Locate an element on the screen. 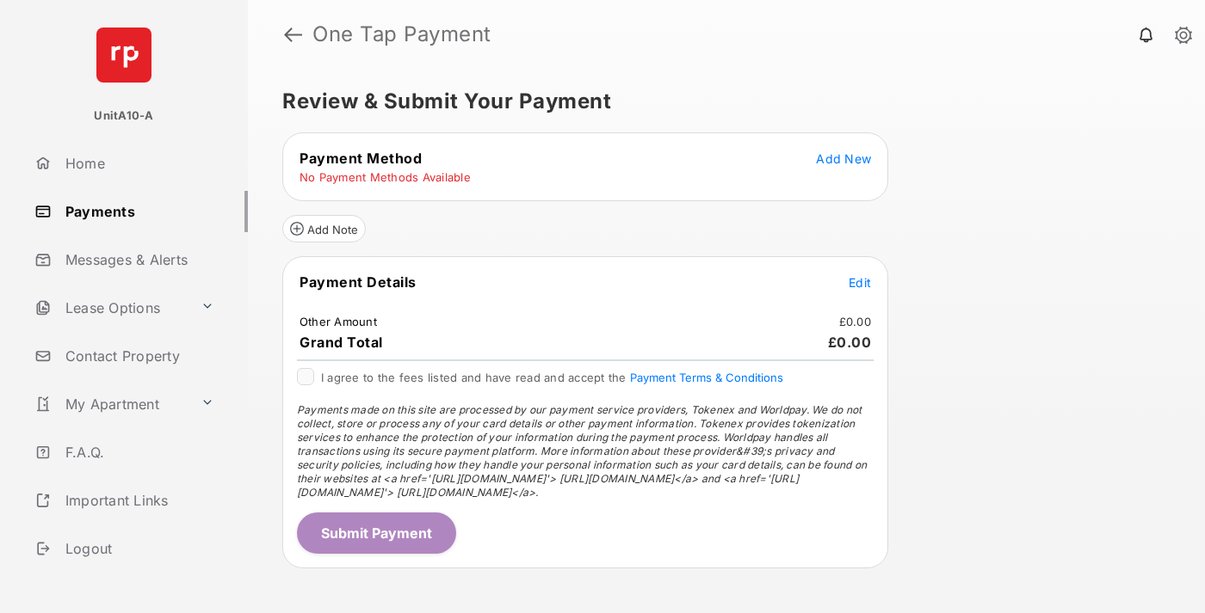  a: Messages & Alerts is located at coordinates (138, 260).